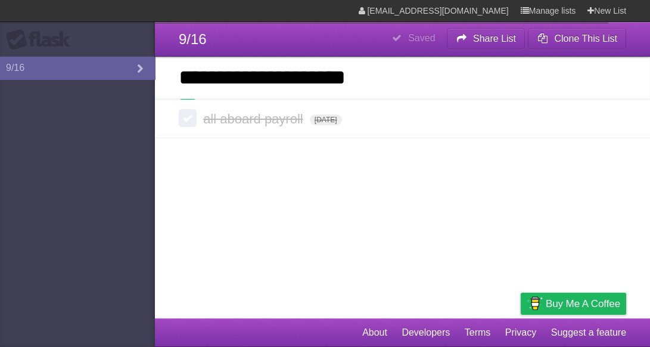 The image size is (650, 347). I want to click on span: Buy me a coffee, so click(583, 303).